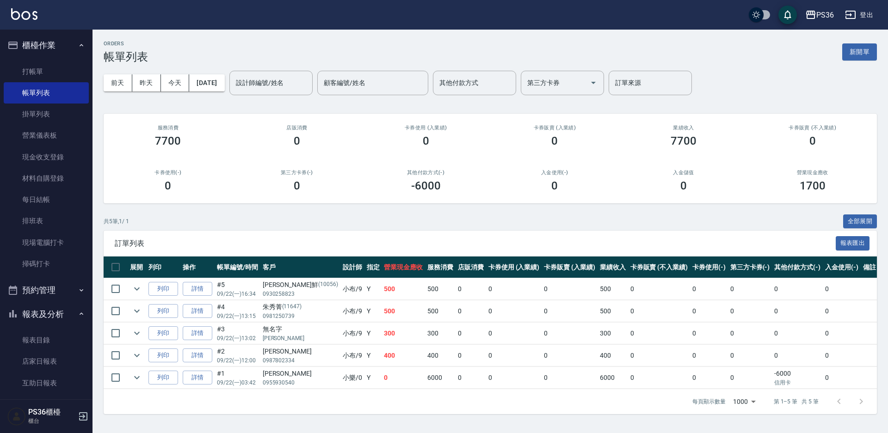 This screenshot has width=888, height=433. Describe the element at coordinates (163, 267) in the screenshot. I see `th: 列印` at that location.